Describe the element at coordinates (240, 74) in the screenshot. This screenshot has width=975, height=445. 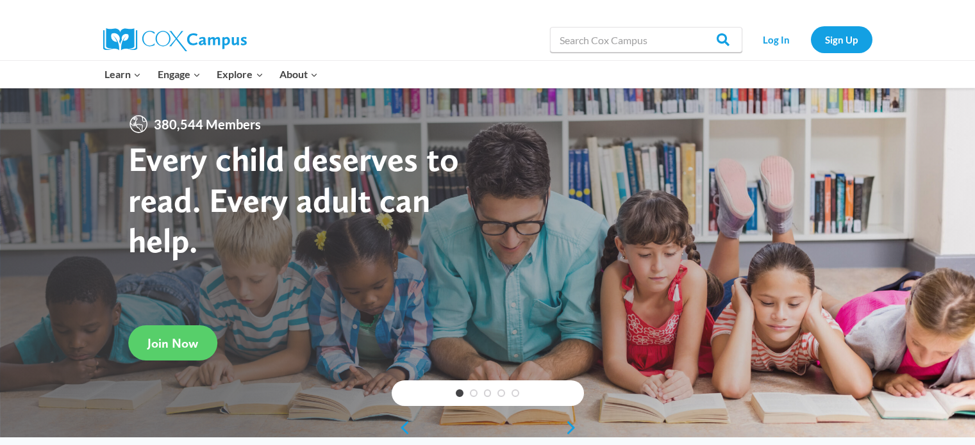
I see `span: Explore` at that location.